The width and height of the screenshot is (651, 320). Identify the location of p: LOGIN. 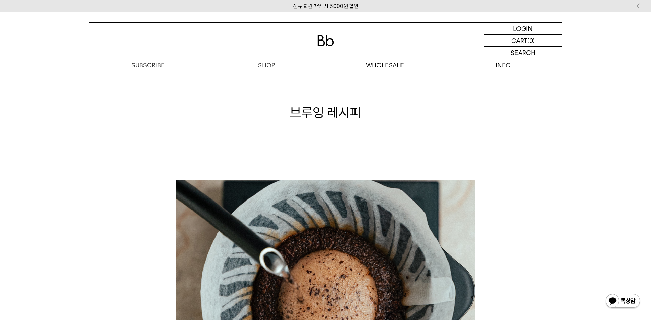
(523, 28).